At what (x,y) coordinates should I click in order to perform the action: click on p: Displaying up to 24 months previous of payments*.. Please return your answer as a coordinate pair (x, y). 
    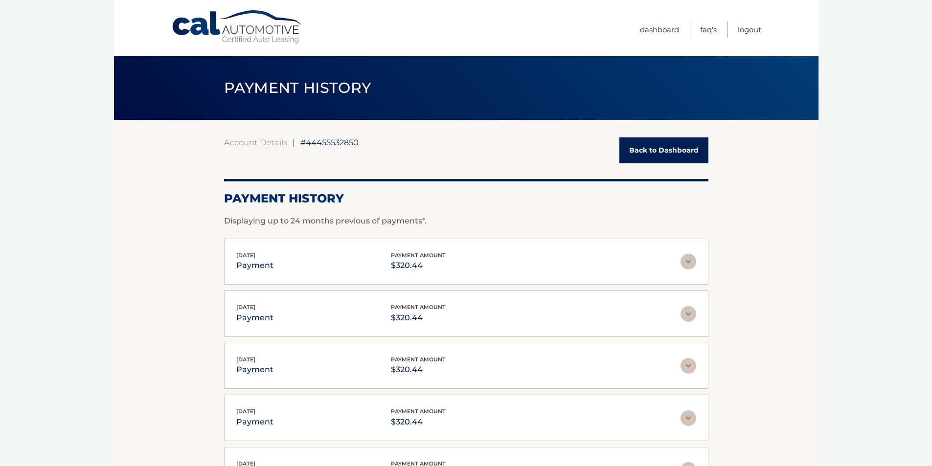
    Looking at the image, I should click on (466, 221).